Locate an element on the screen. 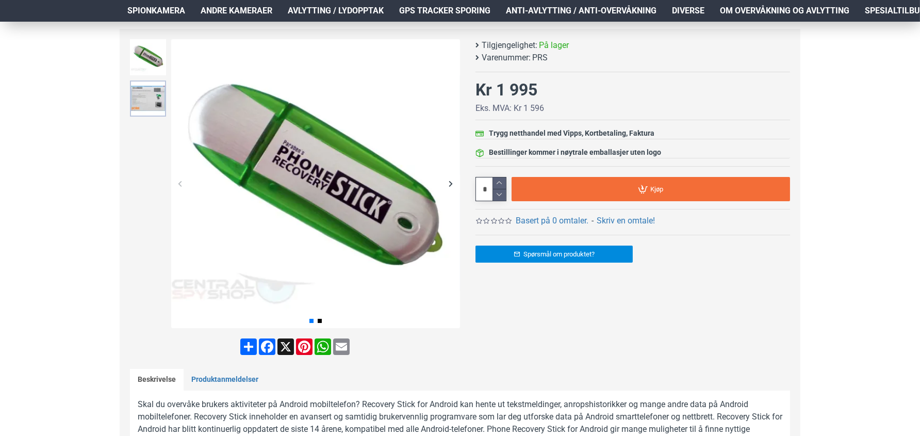 Image resolution: width=920 pixels, height=436 pixels. span: Diverse is located at coordinates (688, 11).